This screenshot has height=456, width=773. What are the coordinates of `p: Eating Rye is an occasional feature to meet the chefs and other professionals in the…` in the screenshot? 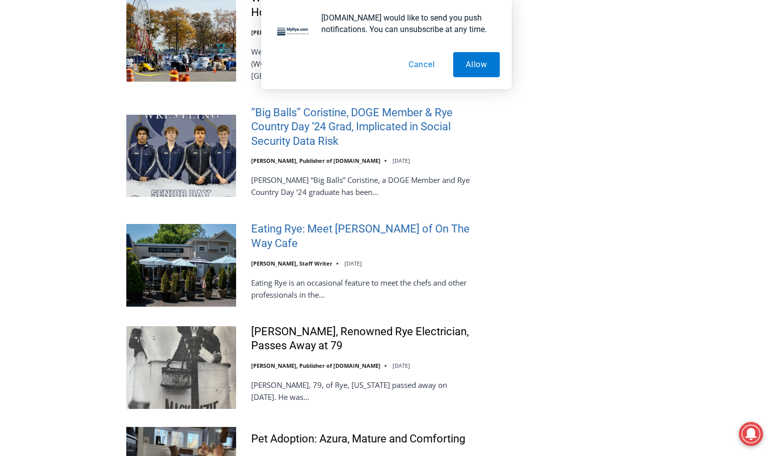 It's located at (361, 289).